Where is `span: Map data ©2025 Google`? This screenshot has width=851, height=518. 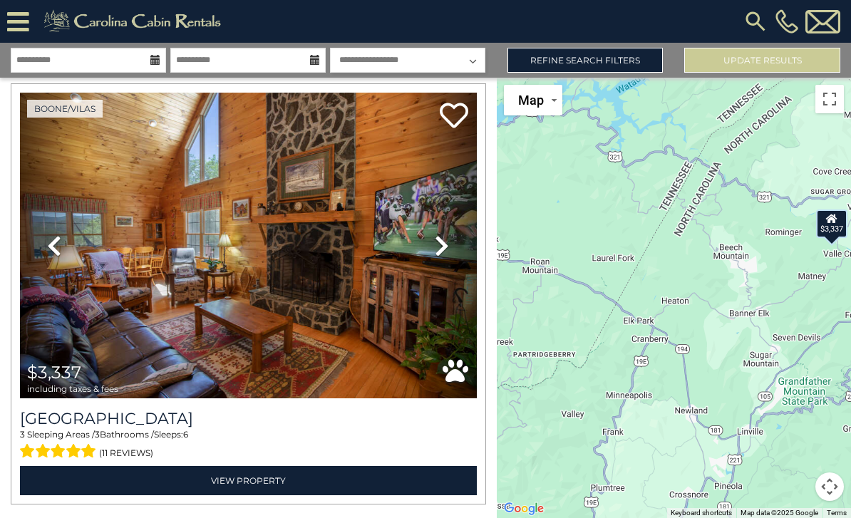 span: Map data ©2025 Google is located at coordinates (779, 512).